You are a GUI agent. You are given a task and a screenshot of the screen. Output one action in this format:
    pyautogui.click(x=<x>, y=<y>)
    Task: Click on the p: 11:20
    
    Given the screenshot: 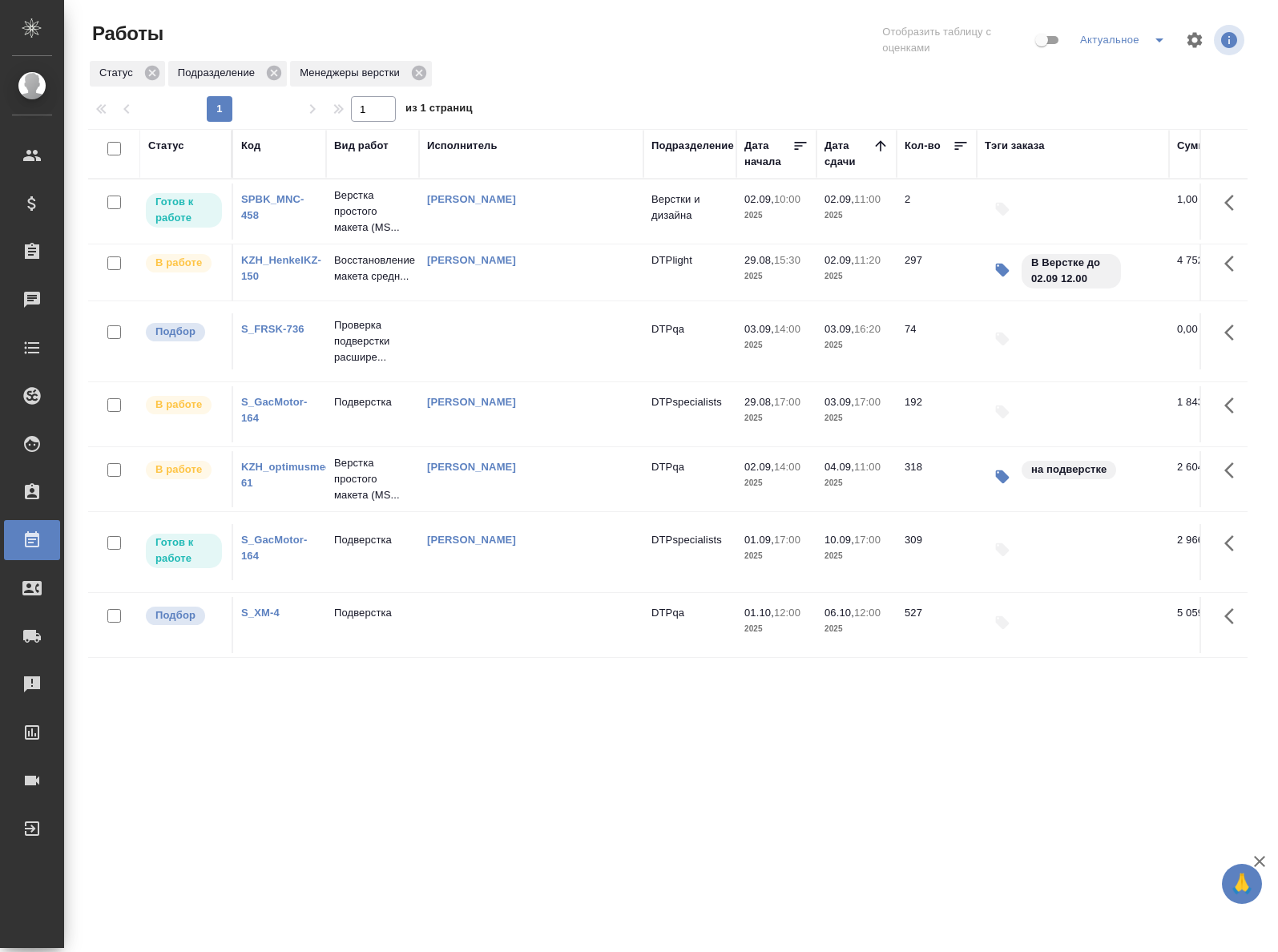 What is the action you would take?
    pyautogui.click(x=867, y=260)
    